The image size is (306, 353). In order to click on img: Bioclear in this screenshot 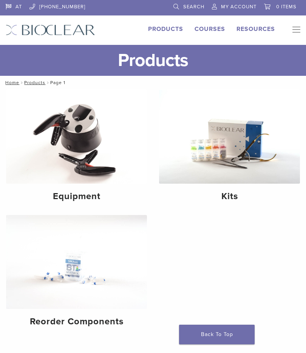, I will do `click(50, 30)`.